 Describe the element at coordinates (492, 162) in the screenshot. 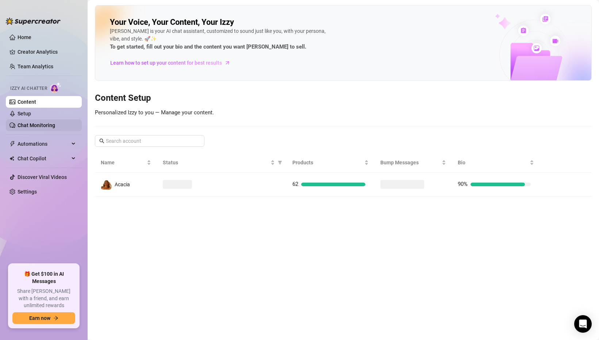

I see `span: Bio` at that location.